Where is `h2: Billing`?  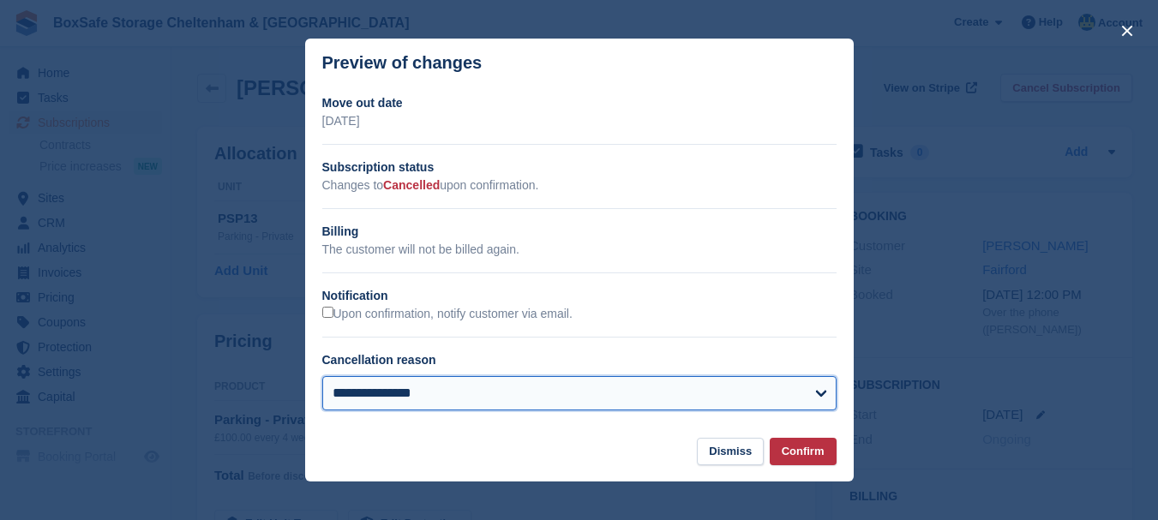 h2: Billing is located at coordinates (580, 232).